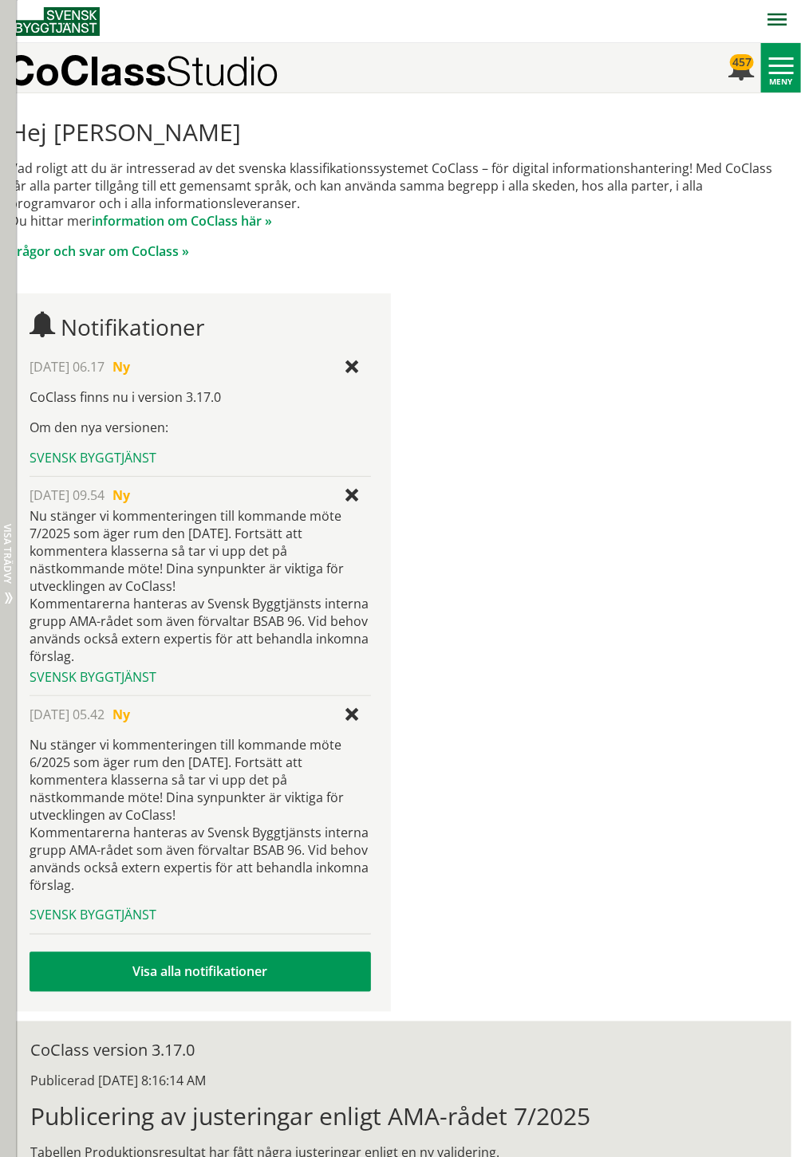 The image size is (801, 1157). What do you see at coordinates (400, 1051) in the screenshot?
I see `div: CoClass version 3.17.0` at bounding box center [400, 1051].